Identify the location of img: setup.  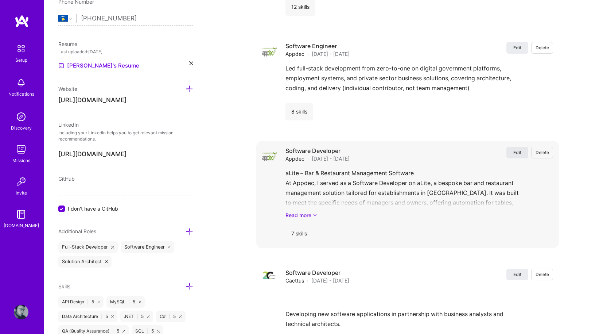
(21, 49).